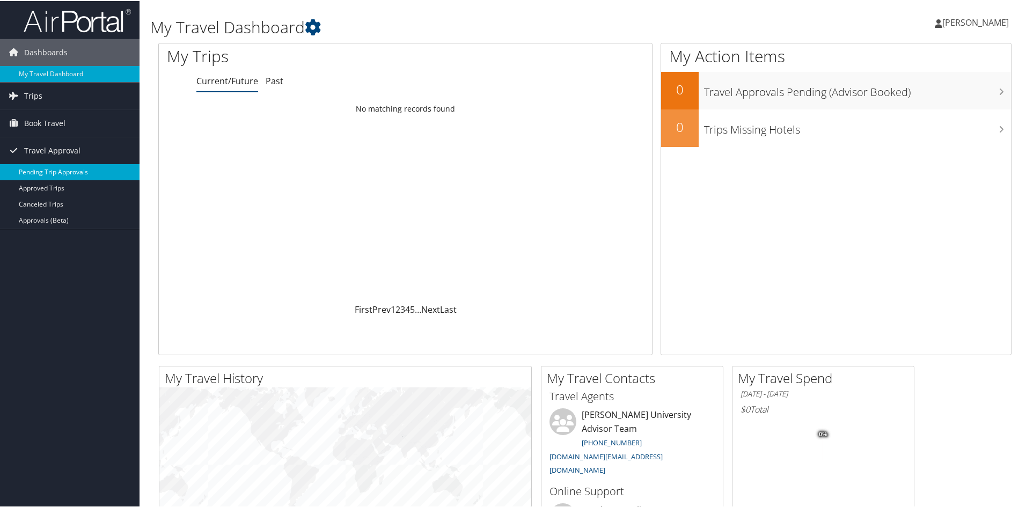 The image size is (1026, 507). I want to click on a: 5, so click(412, 309).